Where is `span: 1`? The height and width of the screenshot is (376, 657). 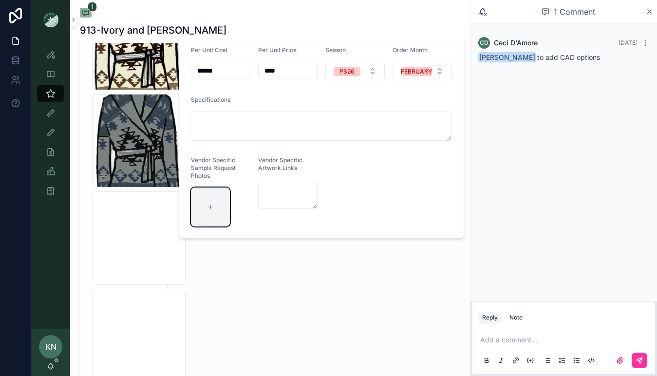 span: 1 is located at coordinates (92, 7).